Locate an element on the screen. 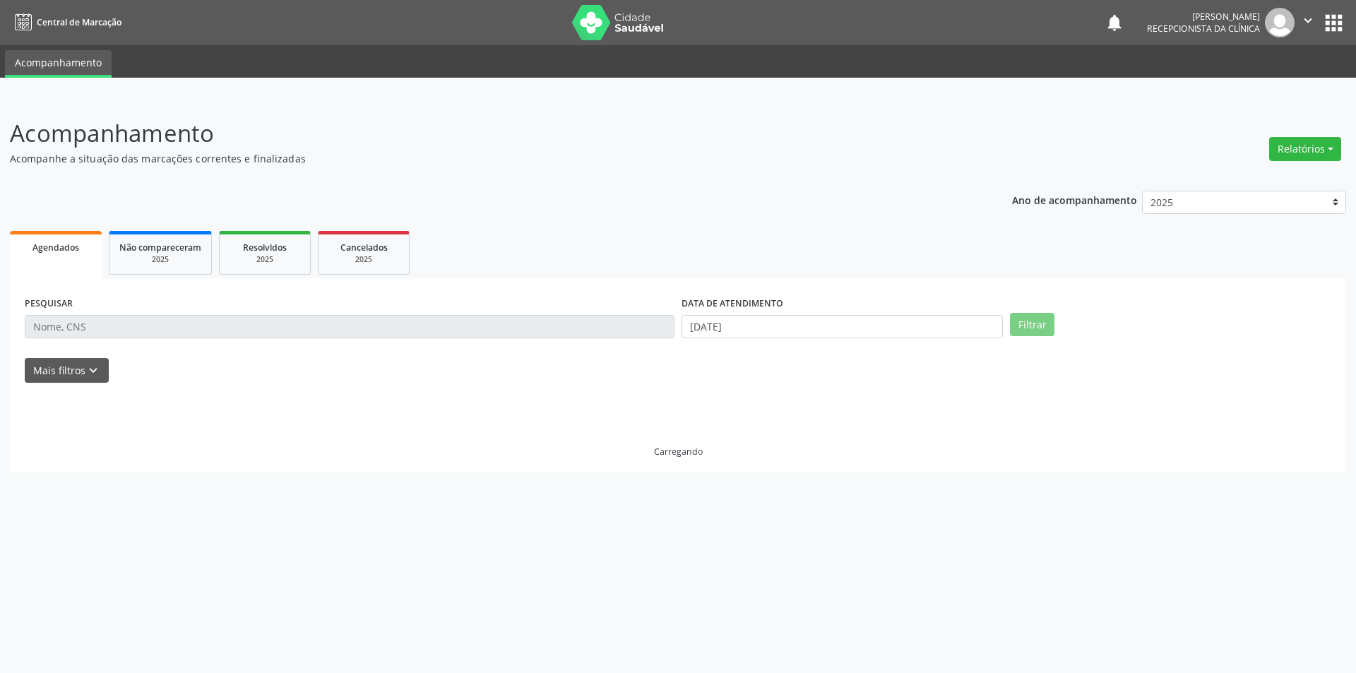 This screenshot has width=1356, height=673. span: Central de Marcação is located at coordinates (79, 22).